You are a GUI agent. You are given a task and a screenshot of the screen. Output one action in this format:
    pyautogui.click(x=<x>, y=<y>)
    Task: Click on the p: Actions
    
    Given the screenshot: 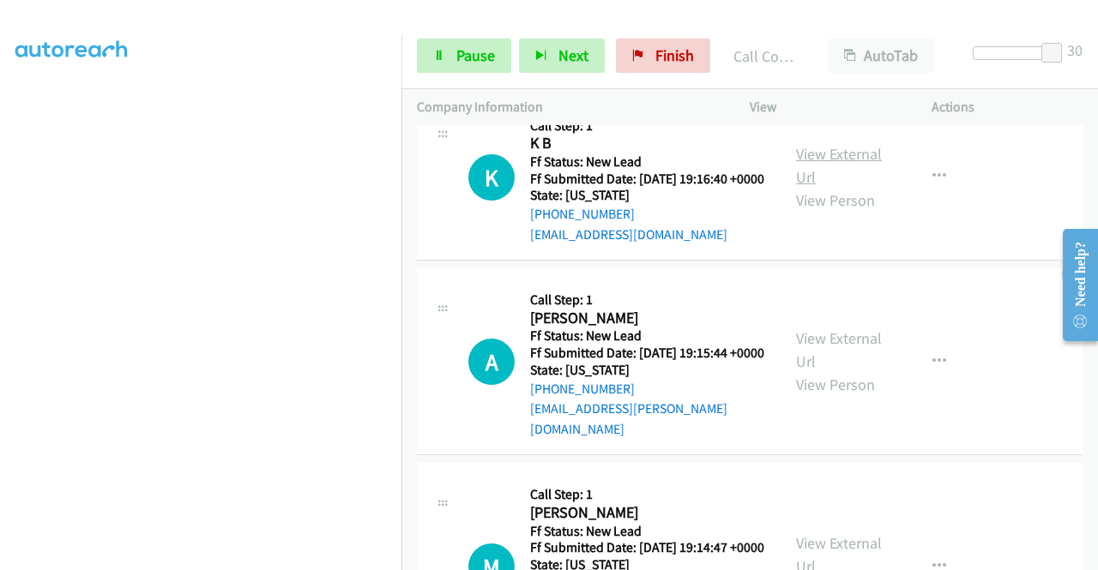 What is the action you would take?
    pyautogui.click(x=1007, y=107)
    